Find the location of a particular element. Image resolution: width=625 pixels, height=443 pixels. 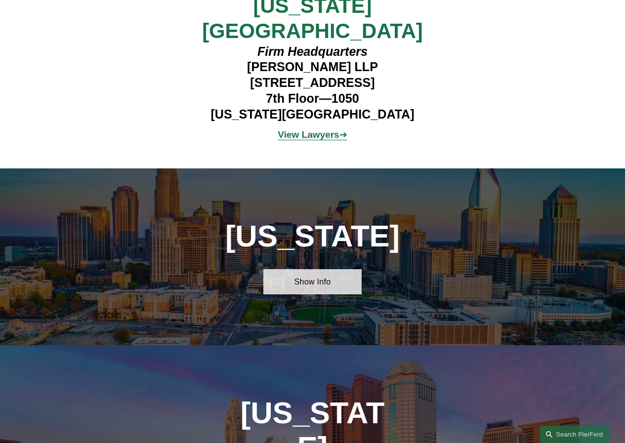

a: View Lawyers➔ is located at coordinates (312, 134).